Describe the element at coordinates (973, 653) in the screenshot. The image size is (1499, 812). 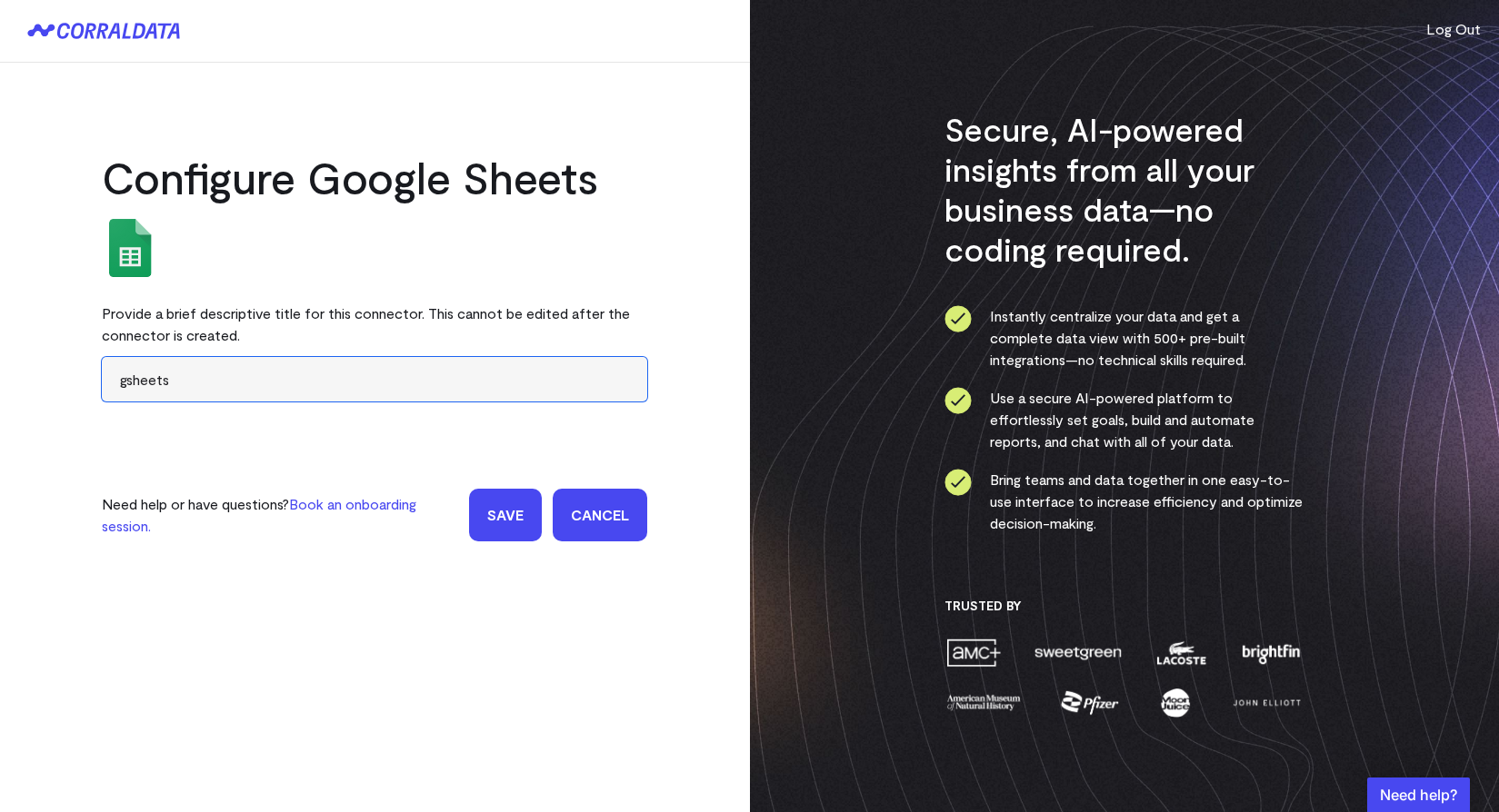
I see `img: amc-0b11a8f1.png` at that location.